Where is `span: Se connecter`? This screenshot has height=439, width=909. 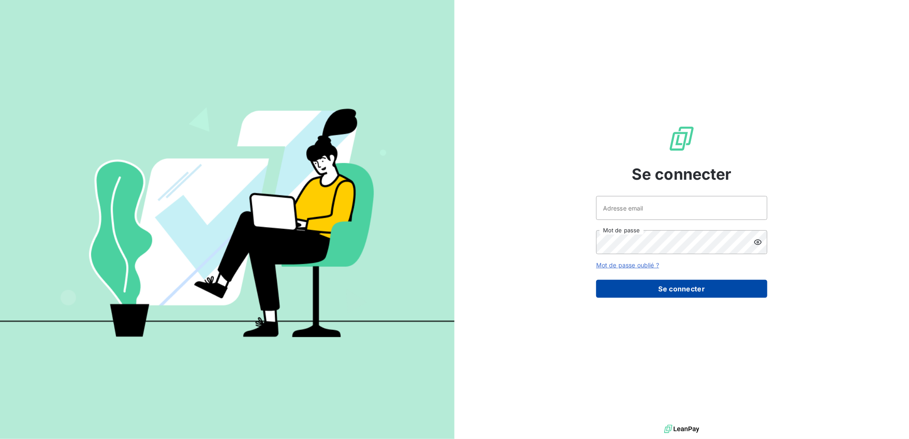
span: Se connecter is located at coordinates (682, 174).